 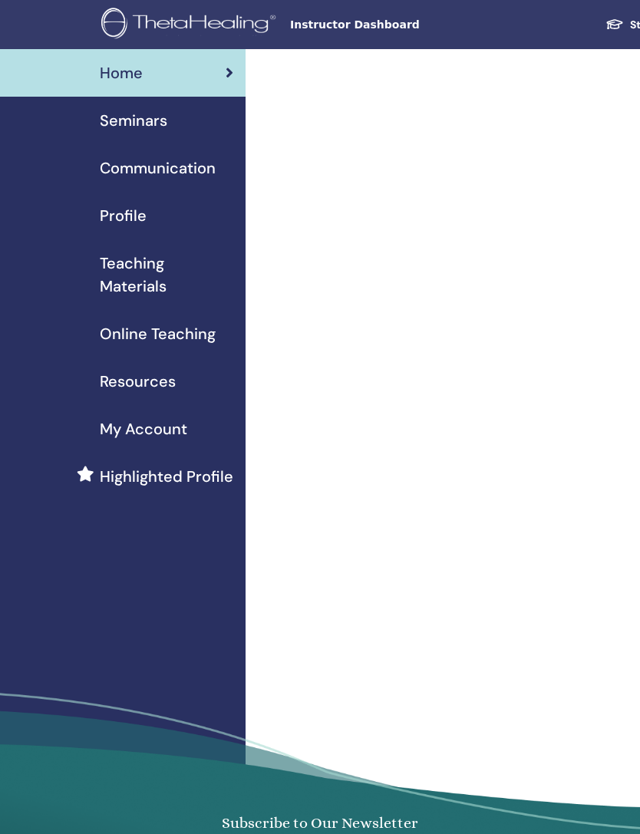 I want to click on span: Online Teaching, so click(x=157, y=334).